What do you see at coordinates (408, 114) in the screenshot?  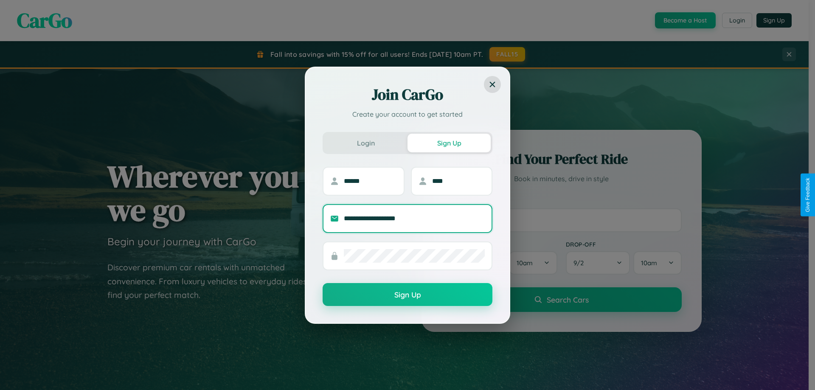 I see `p: Create your account to get started` at bounding box center [408, 114].